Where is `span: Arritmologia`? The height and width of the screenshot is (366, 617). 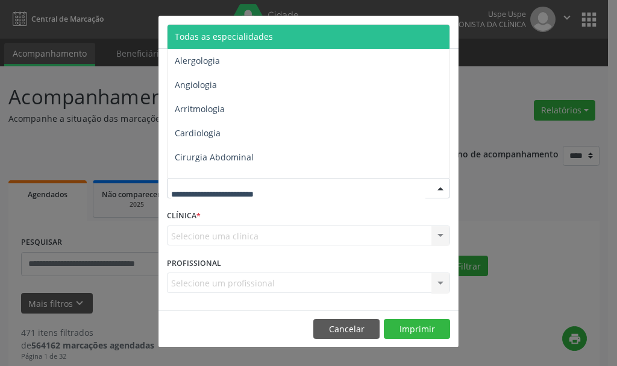 span: Arritmologia is located at coordinates (200, 109).